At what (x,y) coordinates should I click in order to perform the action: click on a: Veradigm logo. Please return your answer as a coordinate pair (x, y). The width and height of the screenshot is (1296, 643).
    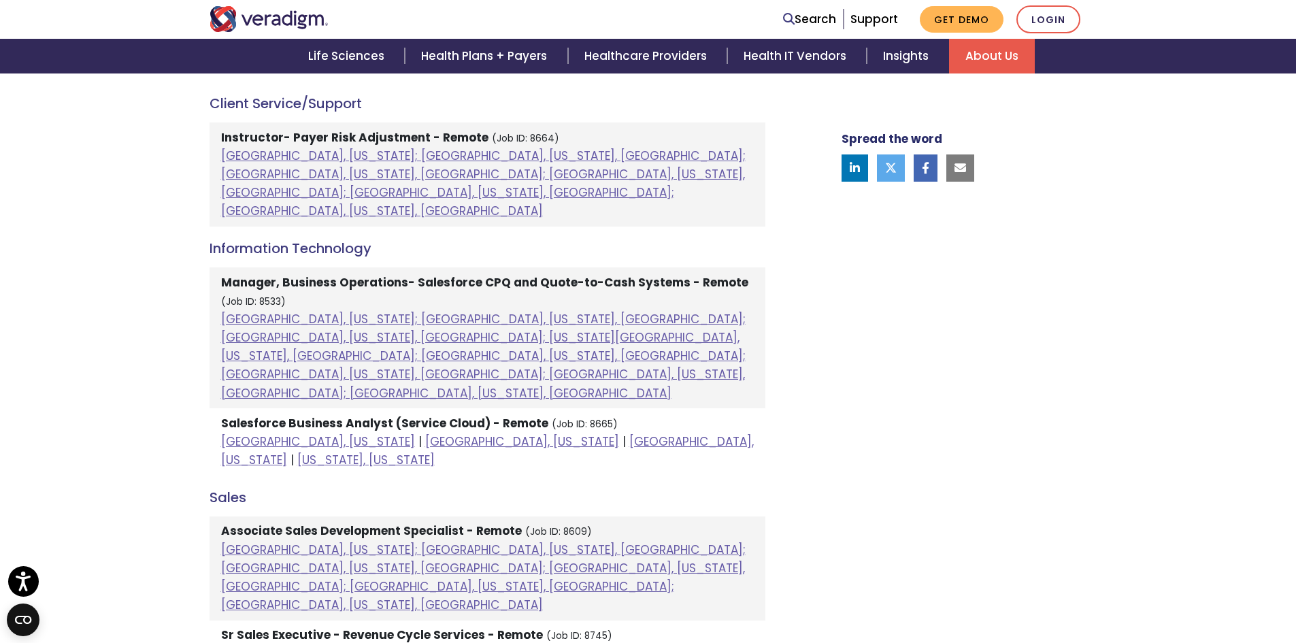
    Looking at the image, I should click on (269, 19).